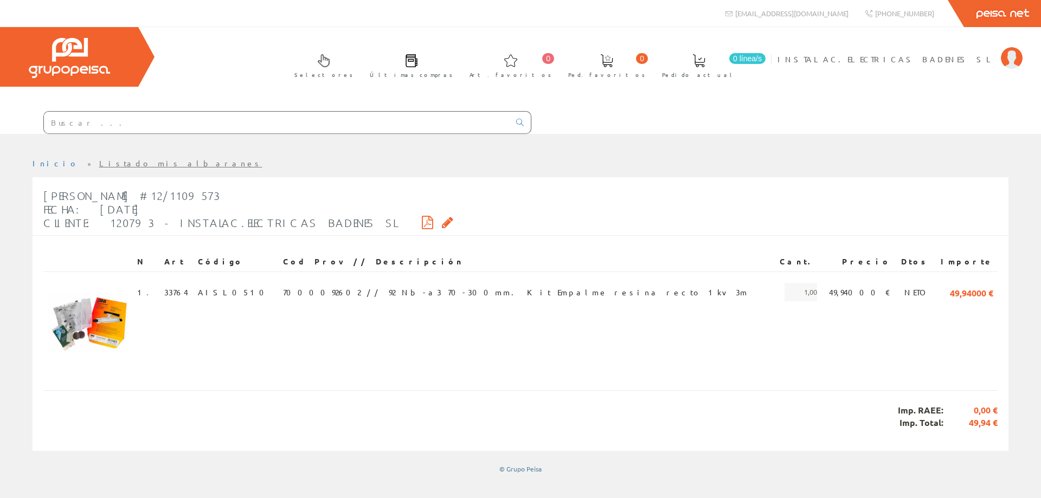 This screenshot has height=498, width=1041. Describe the element at coordinates (606, 75) in the screenshot. I see `span: Ped. favoritos` at that location.